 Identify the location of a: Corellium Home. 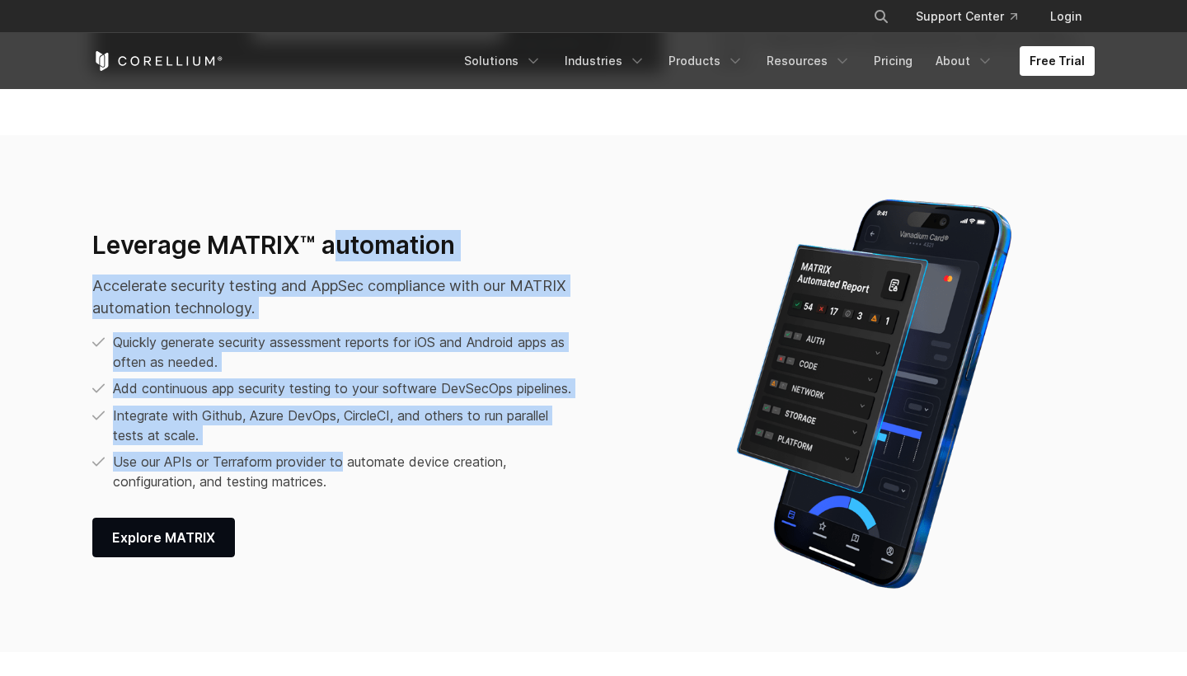
(157, 61).